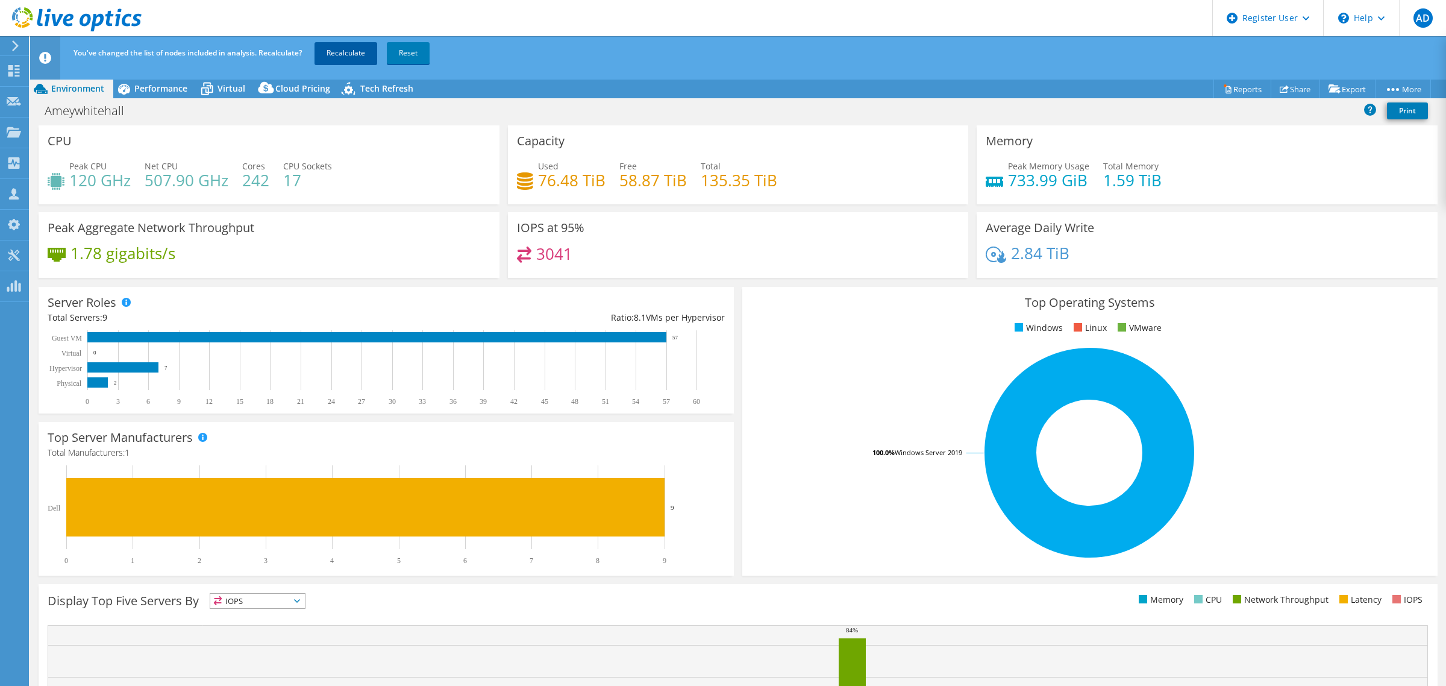 This screenshot has width=1446, height=686. What do you see at coordinates (636, 401) in the screenshot?
I see `text: 54` at bounding box center [636, 401].